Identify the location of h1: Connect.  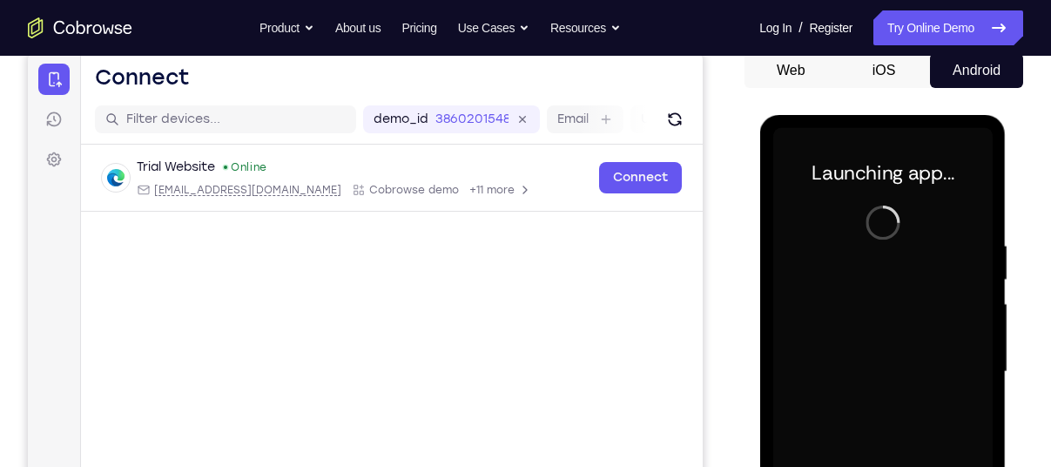
(114, 24).